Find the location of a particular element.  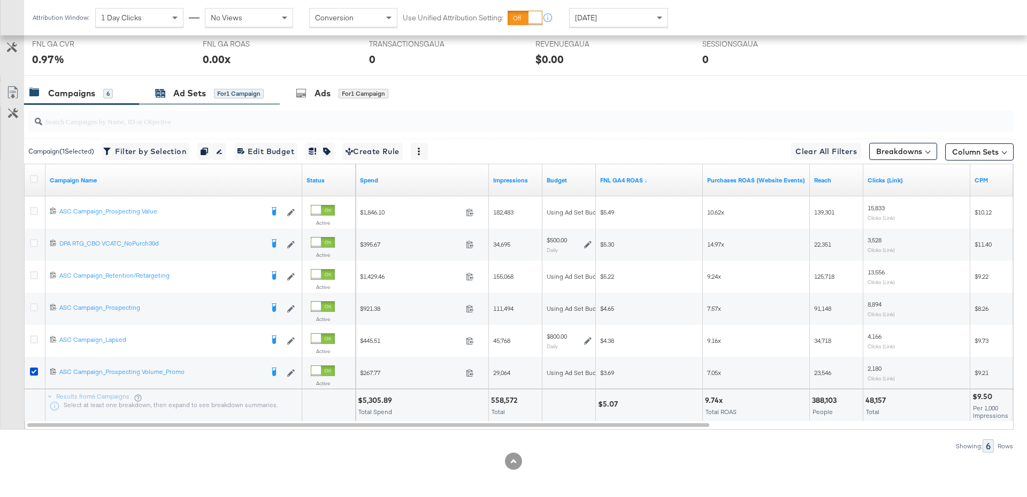

a: The total amount spent to date. is located at coordinates (422, 180).